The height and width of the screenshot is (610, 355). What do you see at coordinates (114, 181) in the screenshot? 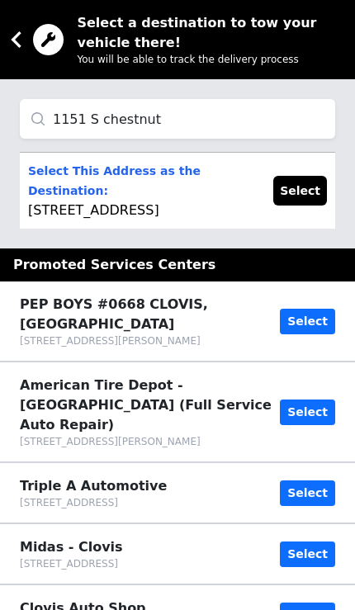
I see `span: Select This Address as the Destination:` at bounding box center [114, 181].